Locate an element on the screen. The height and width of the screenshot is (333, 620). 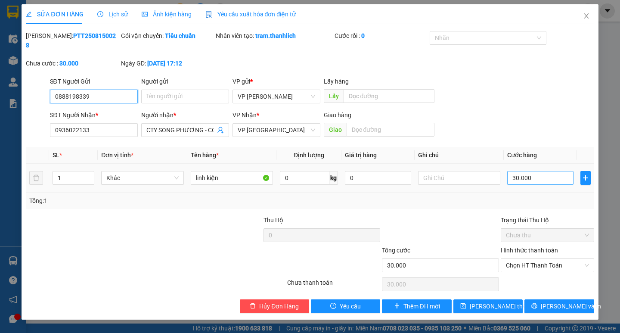
span: Đơn vị tính is located at coordinates (117, 155).